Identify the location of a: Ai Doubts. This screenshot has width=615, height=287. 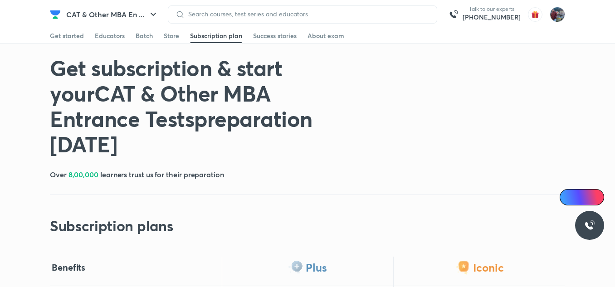
(581, 197).